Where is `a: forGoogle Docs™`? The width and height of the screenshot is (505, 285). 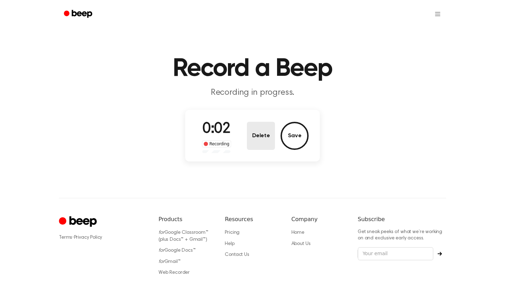
a: forGoogle Docs™ is located at coordinates (177, 250).